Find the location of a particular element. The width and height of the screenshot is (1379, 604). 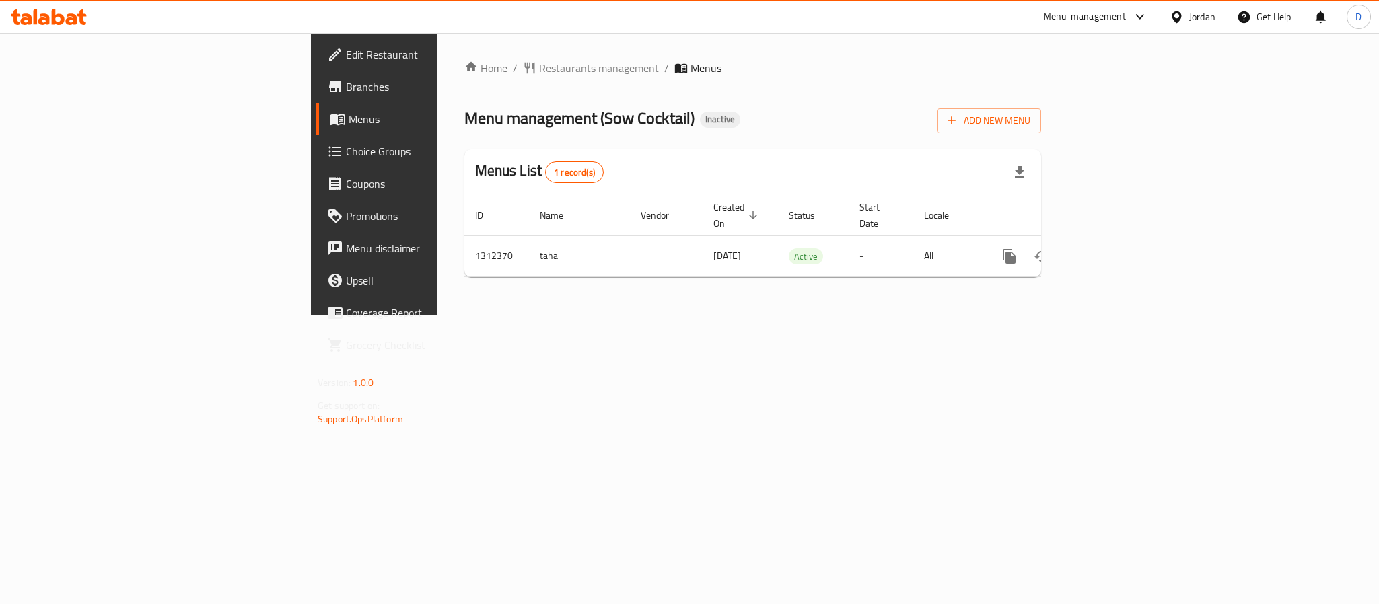

span: Restaurants management is located at coordinates (599, 68).